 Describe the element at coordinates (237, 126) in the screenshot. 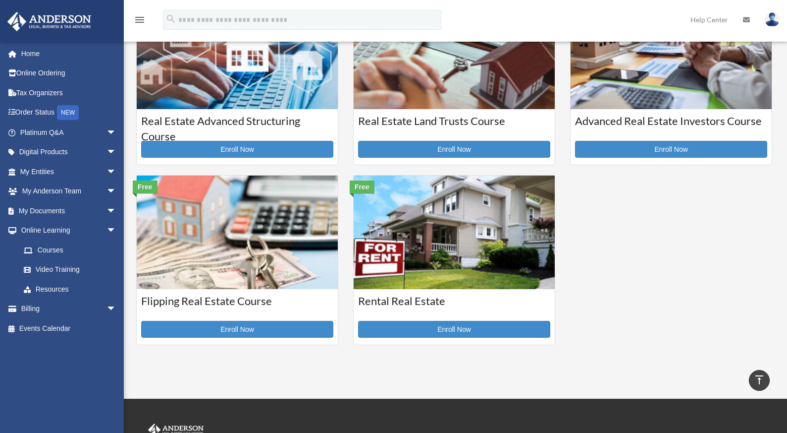

I see `h3: Real Estate Advanced Structuring Course` at that location.